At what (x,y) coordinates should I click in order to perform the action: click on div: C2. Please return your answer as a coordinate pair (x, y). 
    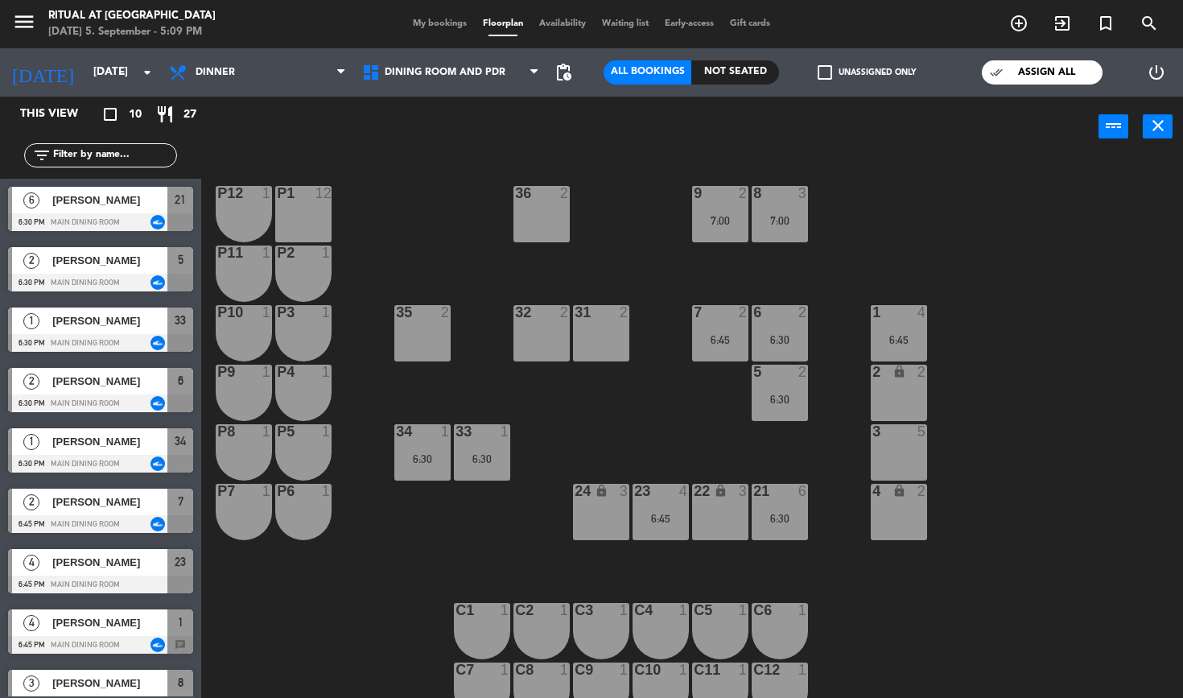
    Looking at the image, I should click on (515, 610).